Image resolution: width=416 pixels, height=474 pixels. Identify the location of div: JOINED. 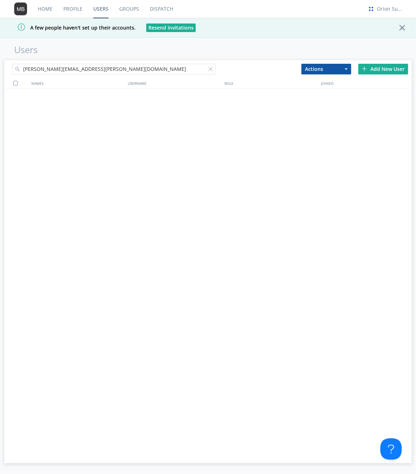
(367, 83).